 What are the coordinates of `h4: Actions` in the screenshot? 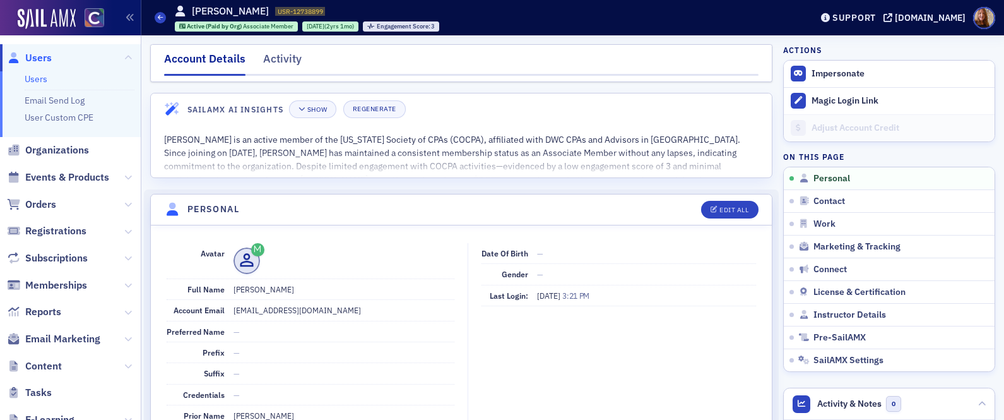 It's located at (803, 50).